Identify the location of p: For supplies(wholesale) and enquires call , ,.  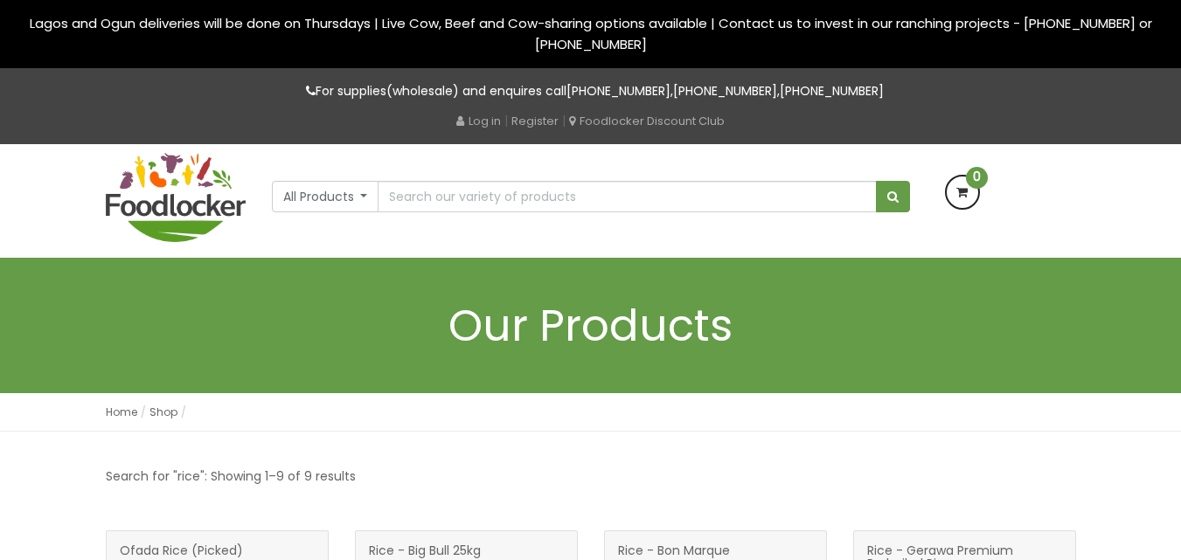
(591, 91).